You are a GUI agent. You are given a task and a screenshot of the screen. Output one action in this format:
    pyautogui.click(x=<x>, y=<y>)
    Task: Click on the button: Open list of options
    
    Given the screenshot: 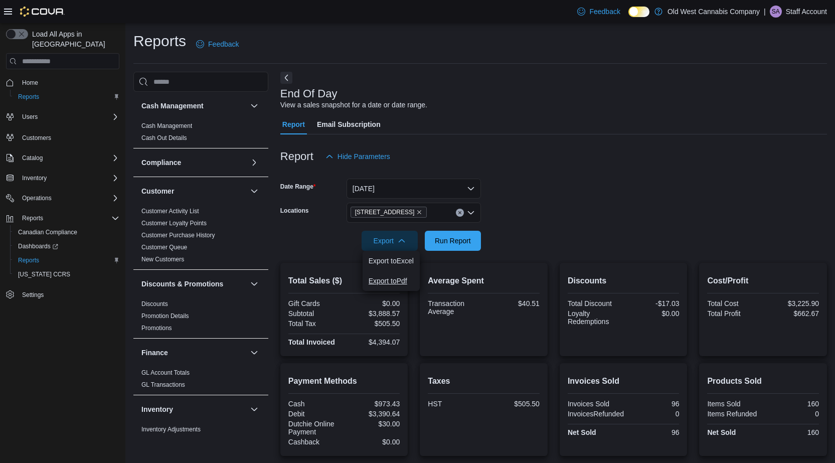 What is the action you would take?
    pyautogui.click(x=471, y=213)
    